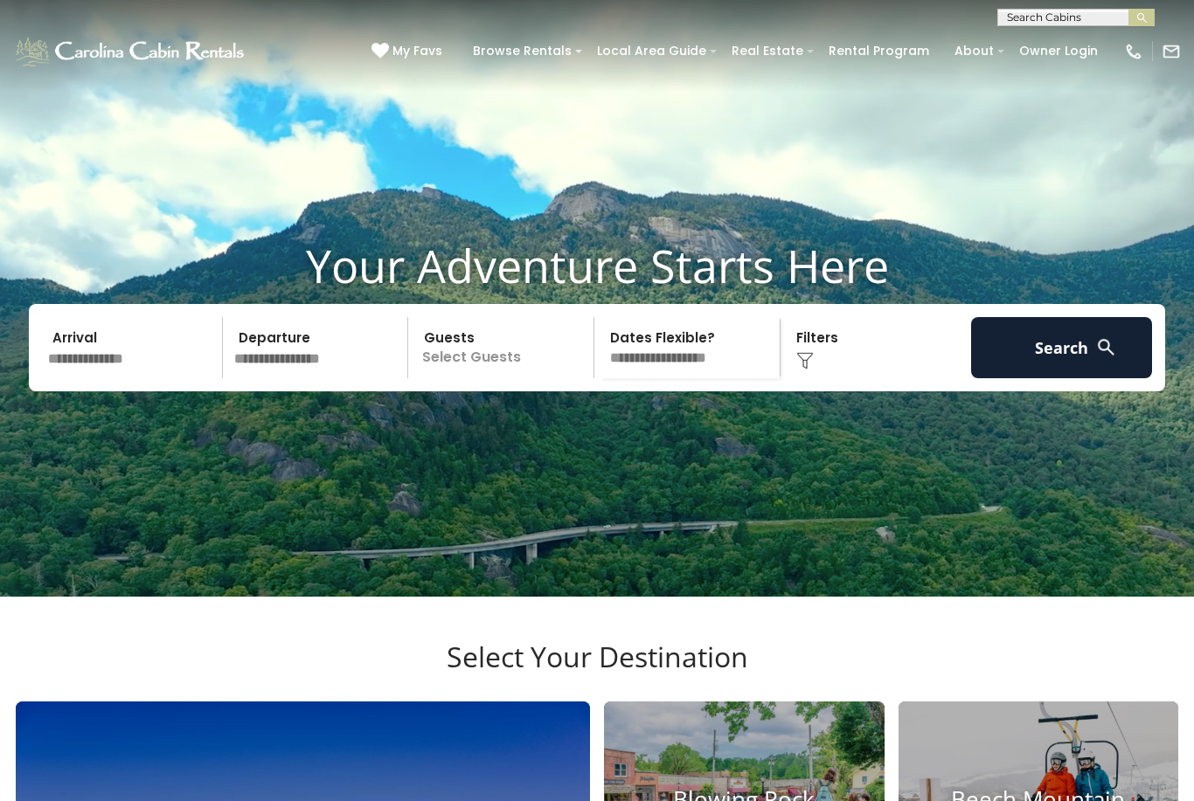 The width and height of the screenshot is (1194, 801). Describe the element at coordinates (597, 266) in the screenshot. I see `h1: Your Adventure Starts Here` at that location.